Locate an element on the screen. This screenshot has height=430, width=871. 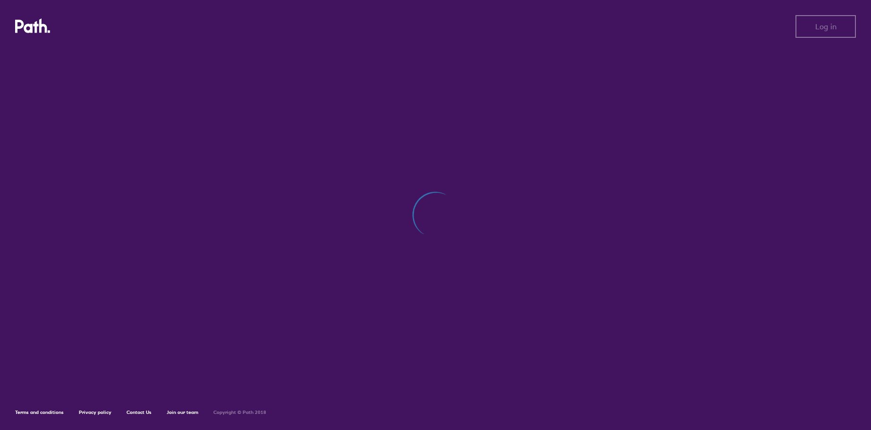
button: Log in is located at coordinates (826, 26).